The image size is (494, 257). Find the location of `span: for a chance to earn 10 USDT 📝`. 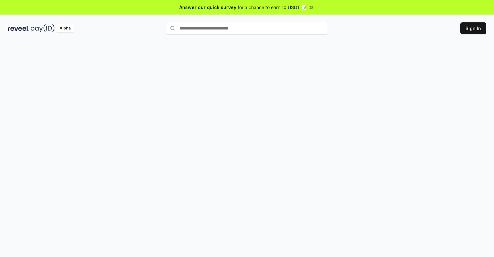

span: for a chance to earn 10 USDT 📝 is located at coordinates (272, 7).